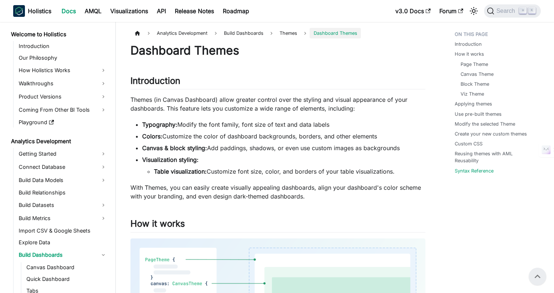 This screenshot has height=293, width=554. Describe the element at coordinates (63, 243) in the screenshot. I see `a: Explore Data` at that location.